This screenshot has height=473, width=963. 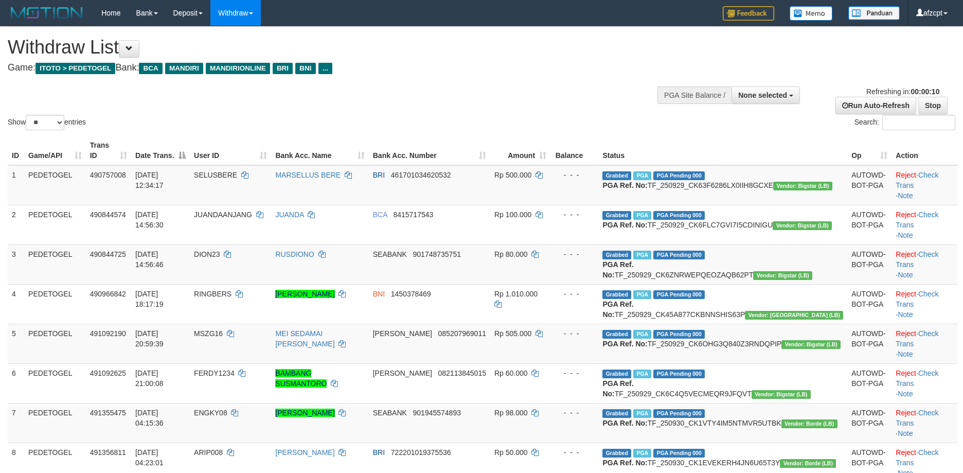 I want to click on th: Balance, so click(x=574, y=150).